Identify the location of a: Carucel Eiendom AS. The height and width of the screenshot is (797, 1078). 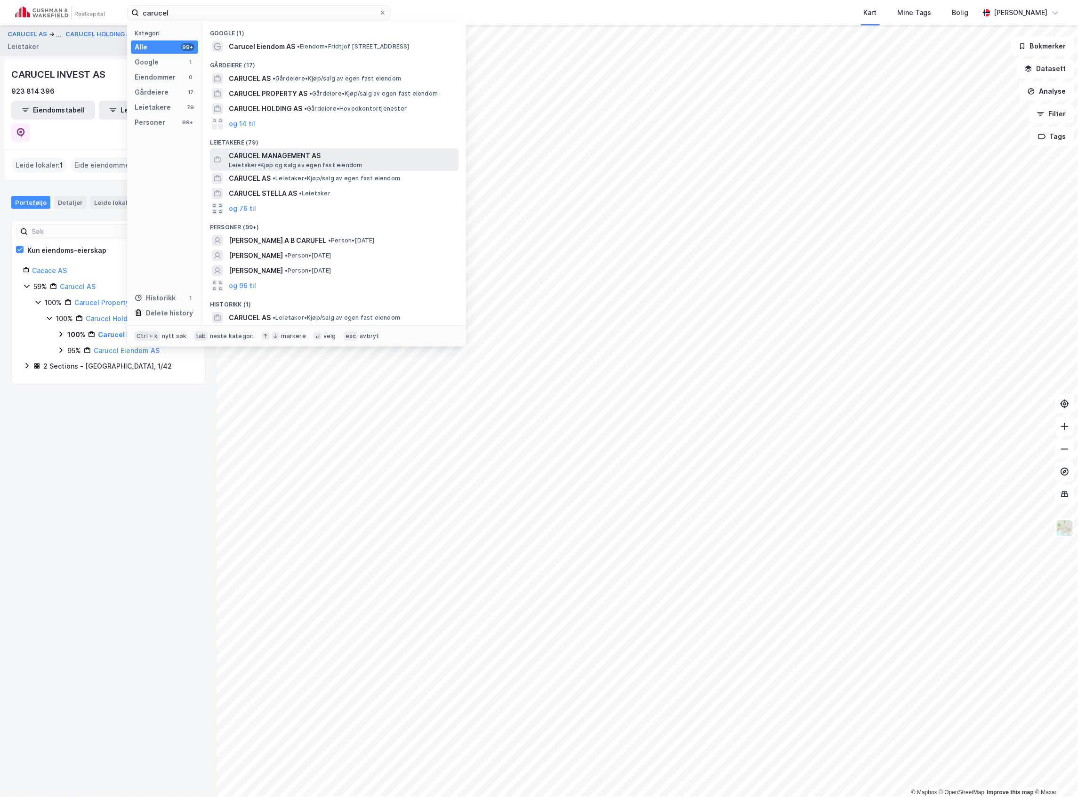
(127, 350).